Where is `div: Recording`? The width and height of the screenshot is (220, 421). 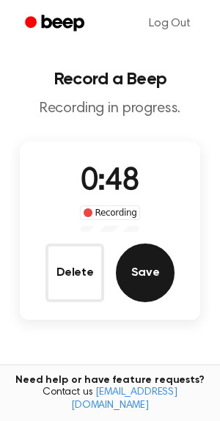 div: Recording is located at coordinates (110, 213).